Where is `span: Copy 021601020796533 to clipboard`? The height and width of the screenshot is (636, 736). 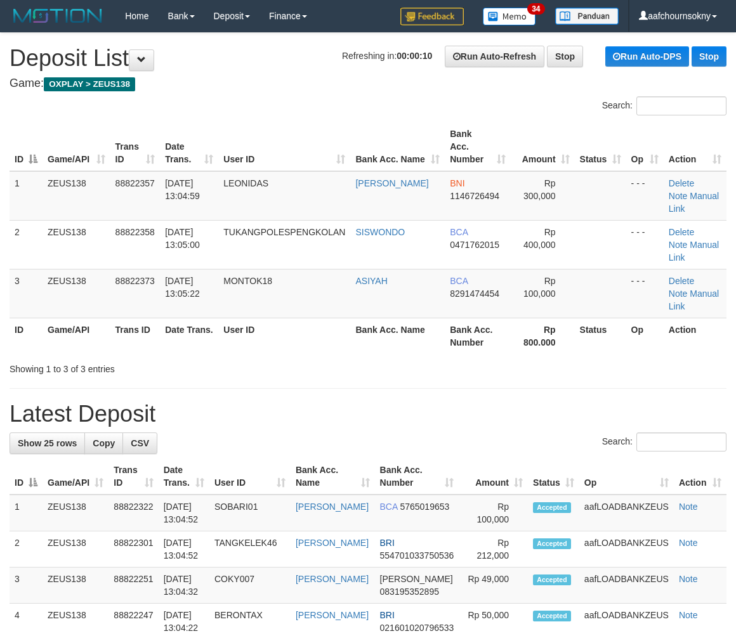 span: Copy 021601020796533 to clipboard is located at coordinates (417, 628).